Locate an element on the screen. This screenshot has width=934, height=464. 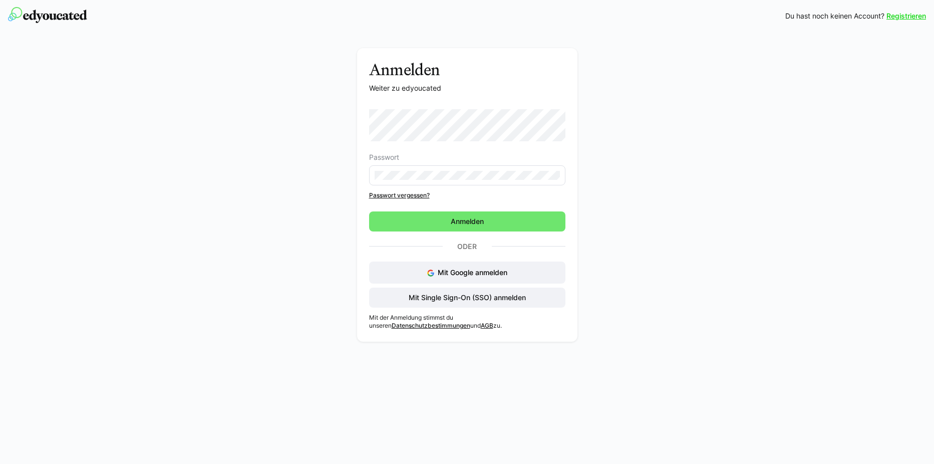
p: Oder is located at coordinates (467, 246).